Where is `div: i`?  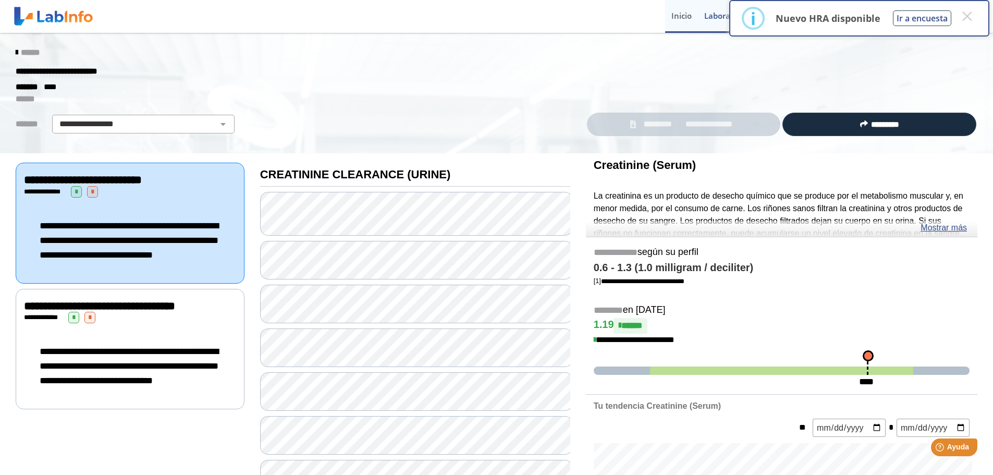
div: i is located at coordinates (753, 18).